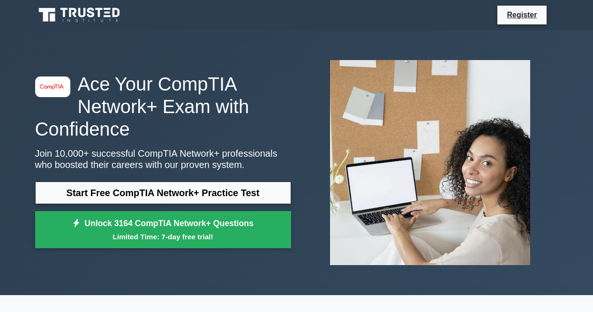  I want to click on h1: Ace Your CompTIA Network+ Exam with Confidence, so click(163, 106).